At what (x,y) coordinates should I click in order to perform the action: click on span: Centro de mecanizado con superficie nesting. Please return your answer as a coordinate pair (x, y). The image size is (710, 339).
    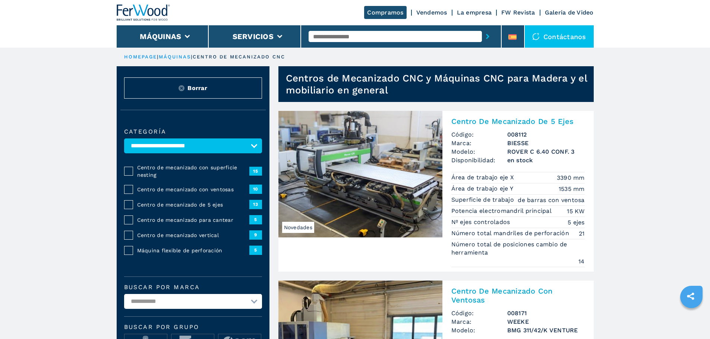
    Looking at the image, I should click on (193, 171).